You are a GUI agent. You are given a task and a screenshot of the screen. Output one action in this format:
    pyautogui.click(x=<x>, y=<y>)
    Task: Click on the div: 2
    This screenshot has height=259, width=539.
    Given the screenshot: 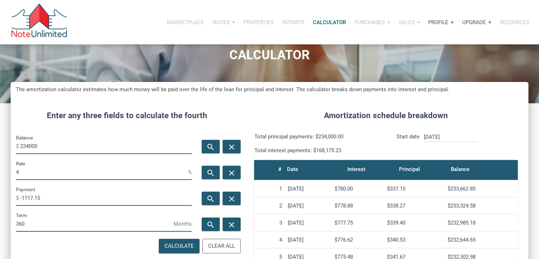 What is the action you would take?
    pyautogui.click(x=269, y=206)
    